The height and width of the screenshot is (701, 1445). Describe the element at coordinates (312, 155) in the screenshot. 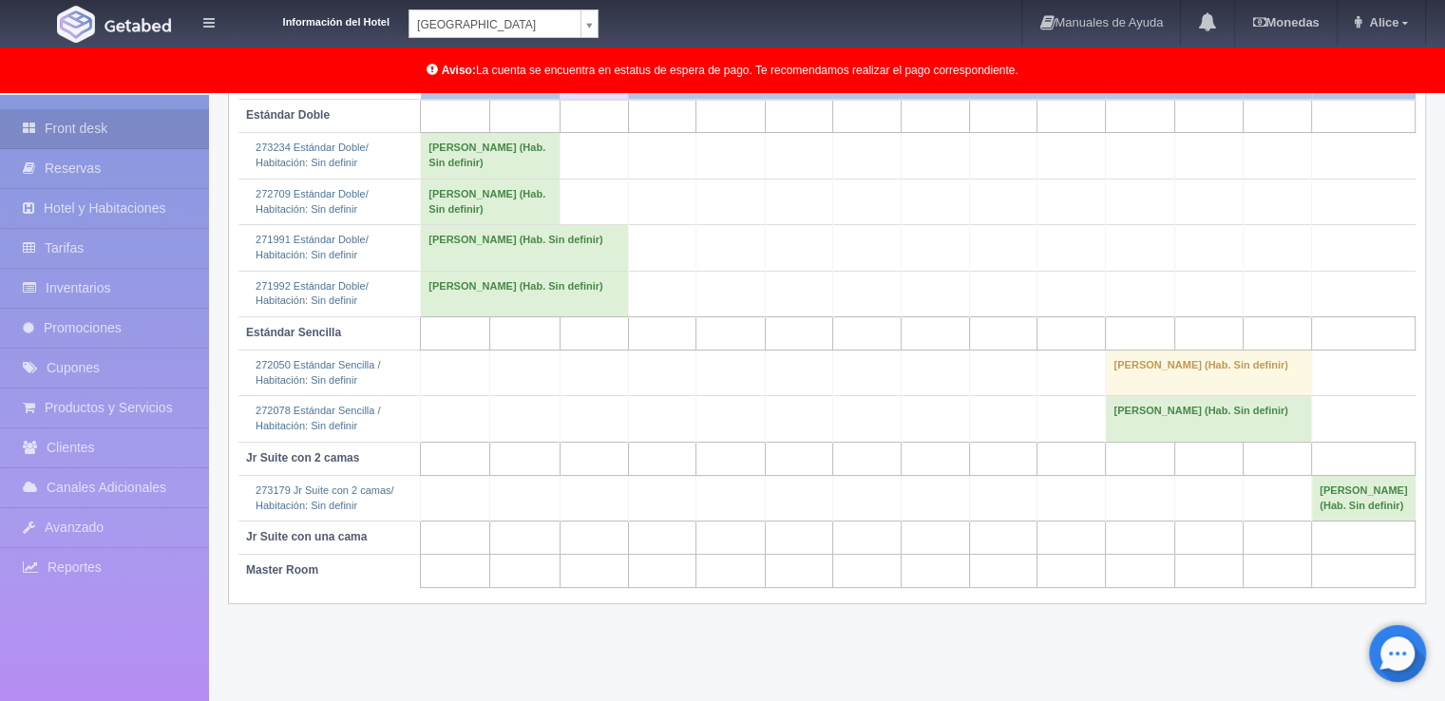

I see `a: 273234 Estándar Doble/Habitación: Sin definir` at that location.